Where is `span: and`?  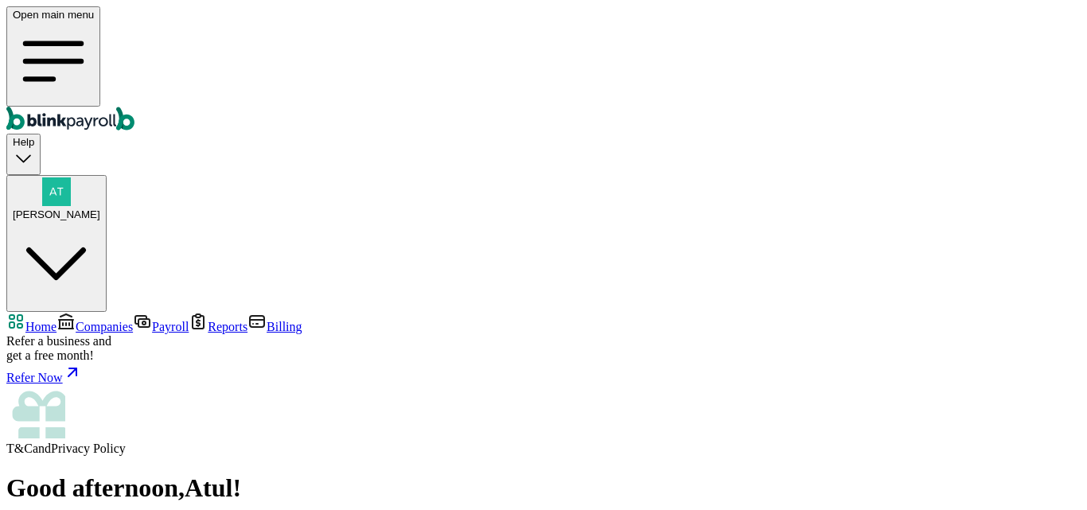
span: and is located at coordinates (41, 448).